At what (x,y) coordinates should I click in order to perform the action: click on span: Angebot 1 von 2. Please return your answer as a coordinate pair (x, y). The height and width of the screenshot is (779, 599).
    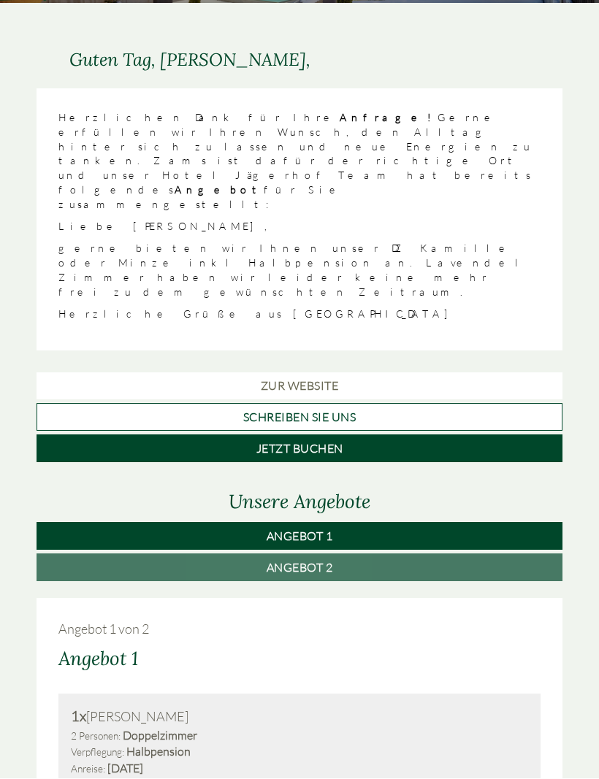
    Looking at the image, I should click on (104, 629).